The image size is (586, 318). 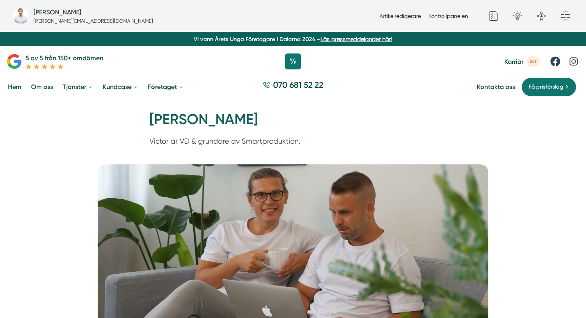 I want to click on span: 2st, so click(x=533, y=61).